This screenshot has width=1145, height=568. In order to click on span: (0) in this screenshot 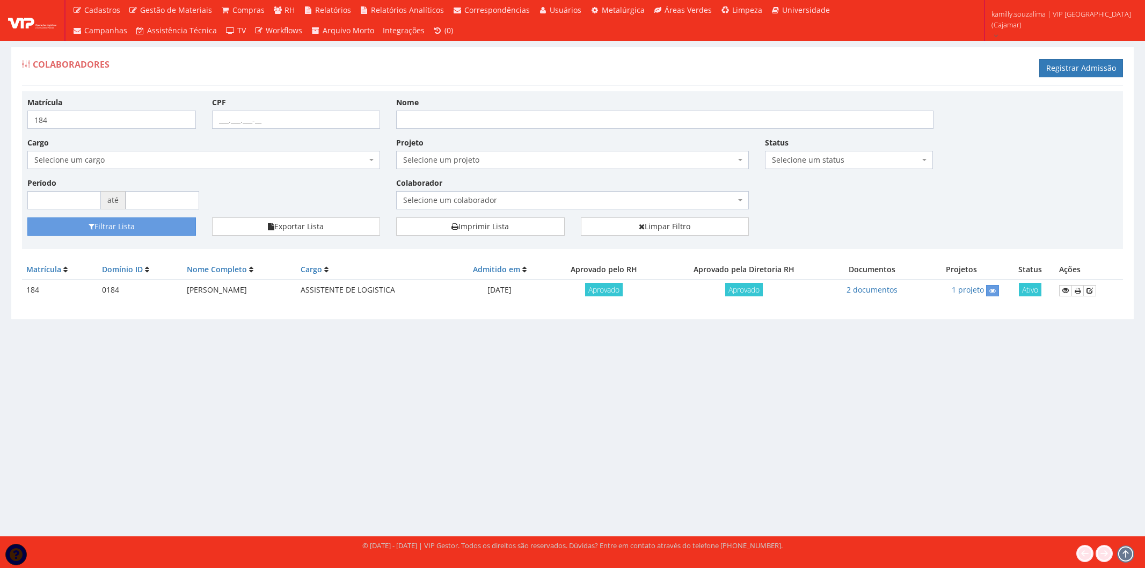, I will do `click(449, 30)`.